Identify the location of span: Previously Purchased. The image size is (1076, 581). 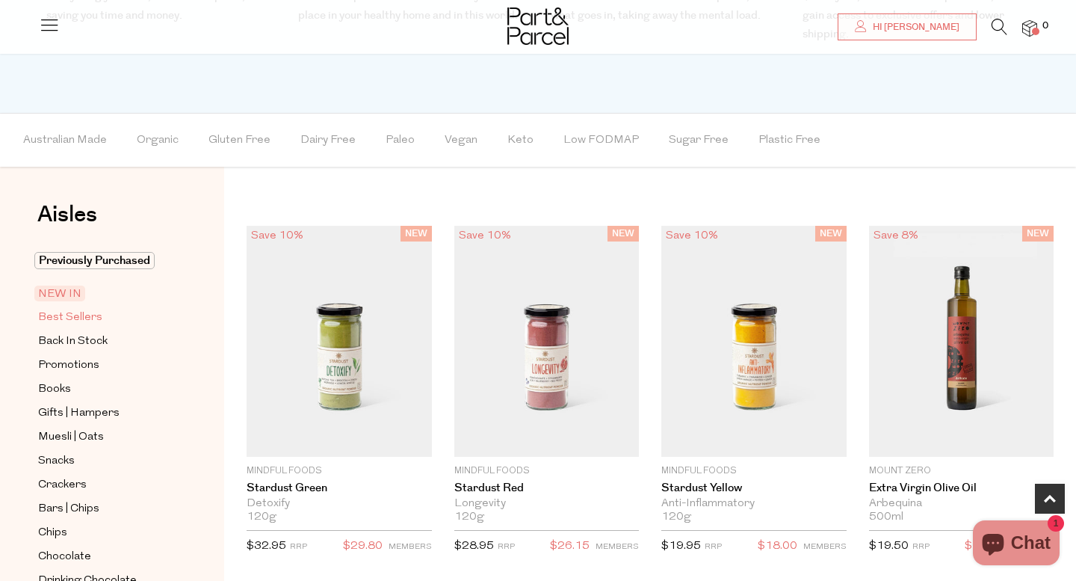
(94, 260).